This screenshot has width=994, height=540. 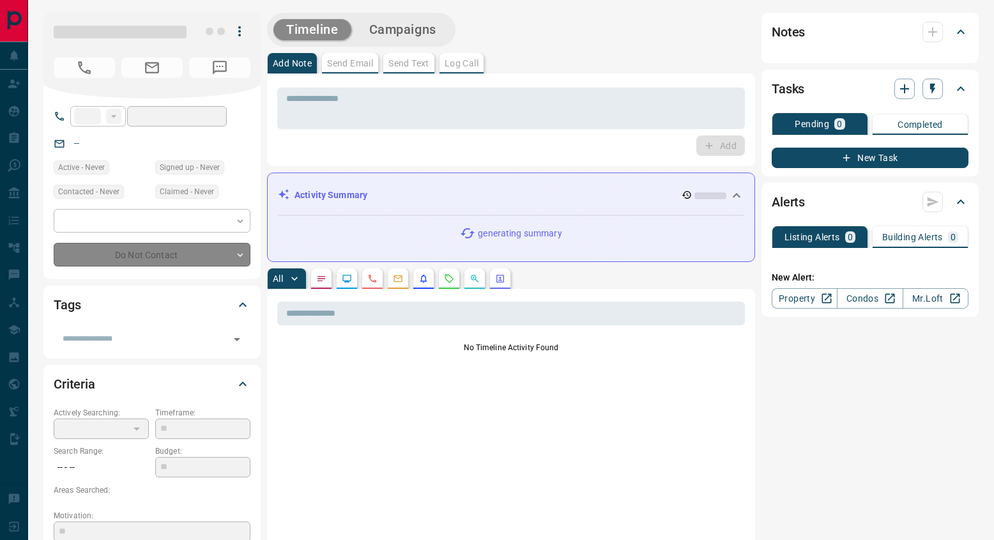 I want to click on svg: Lead Browsing Activity, so click(x=347, y=279).